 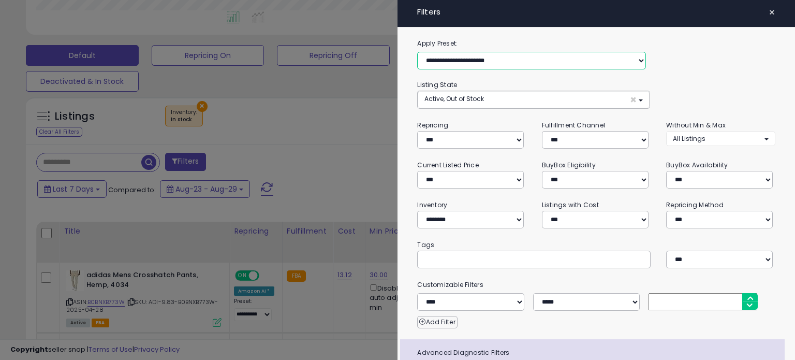 I want to click on small: Repricing Method, so click(x=695, y=204).